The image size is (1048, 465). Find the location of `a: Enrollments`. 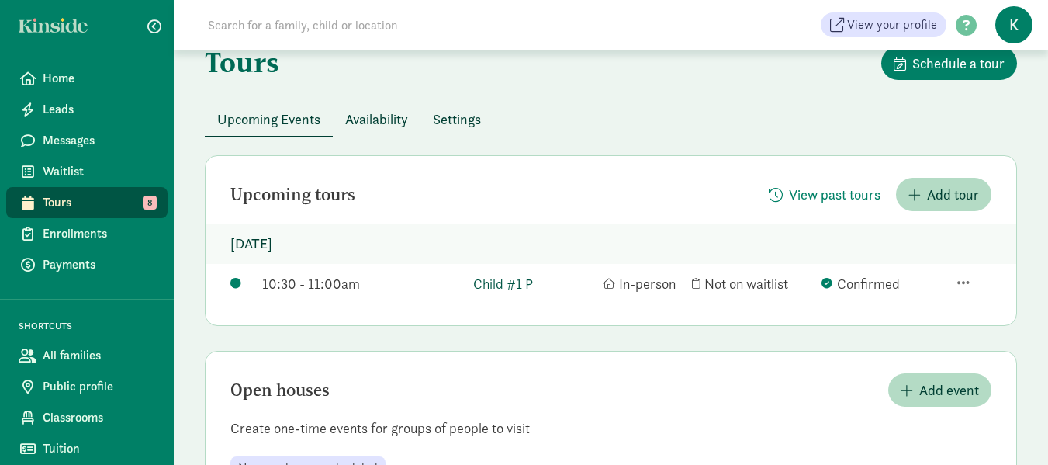

a: Enrollments is located at coordinates (87, 234).